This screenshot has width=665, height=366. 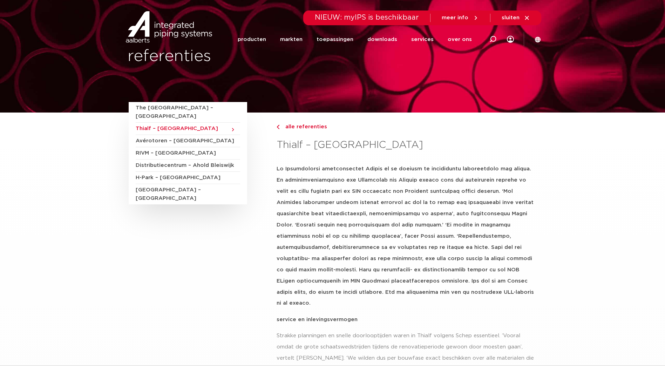 I want to click on a: Distributiecentrum – Ahold Bleiswijk, so click(x=188, y=165).